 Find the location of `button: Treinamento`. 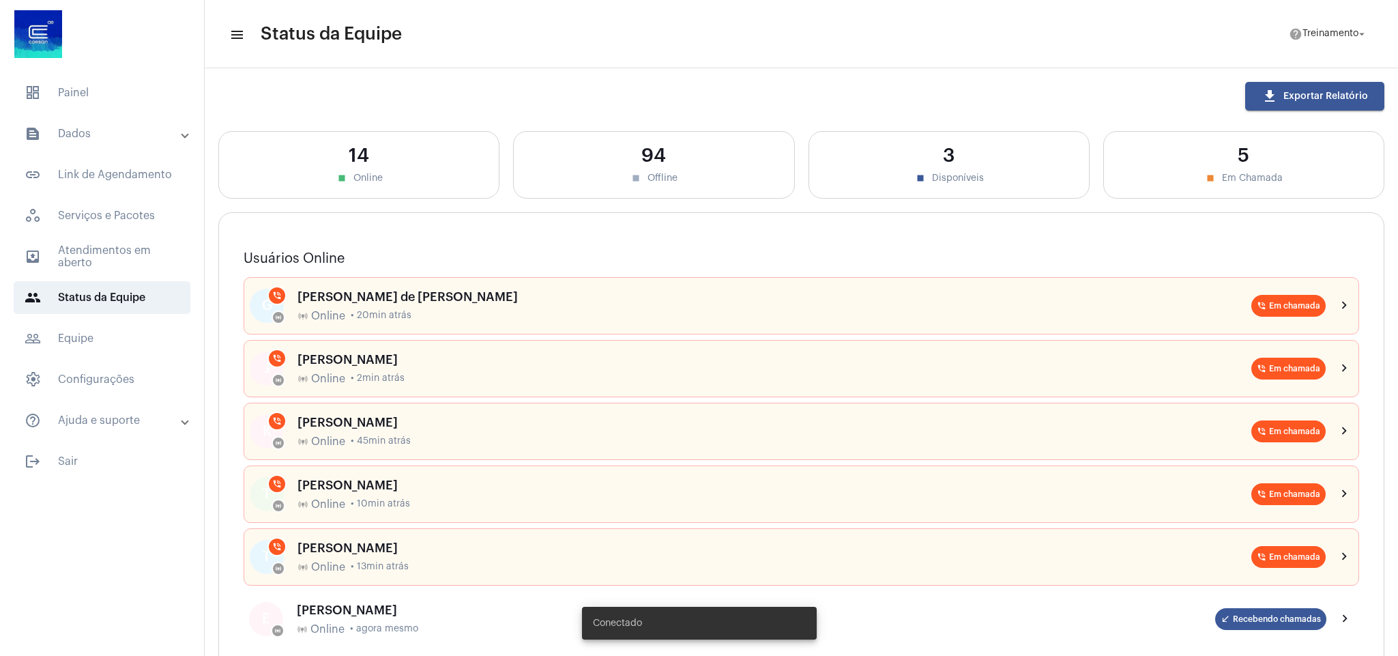

button: Treinamento is located at coordinates (1328, 34).